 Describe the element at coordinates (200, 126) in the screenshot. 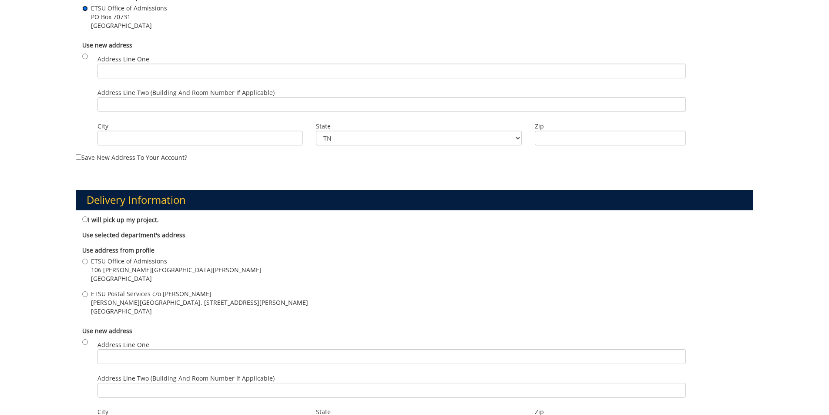

I see `label: City` at that location.